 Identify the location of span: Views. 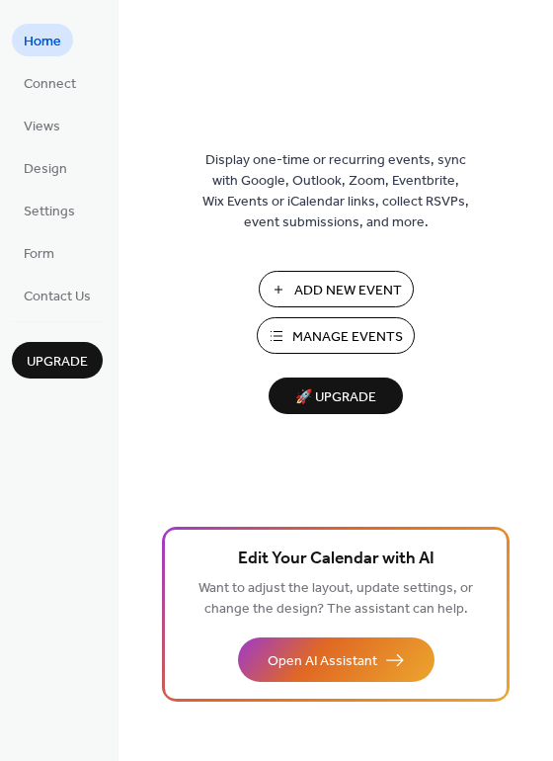
(41, 126).